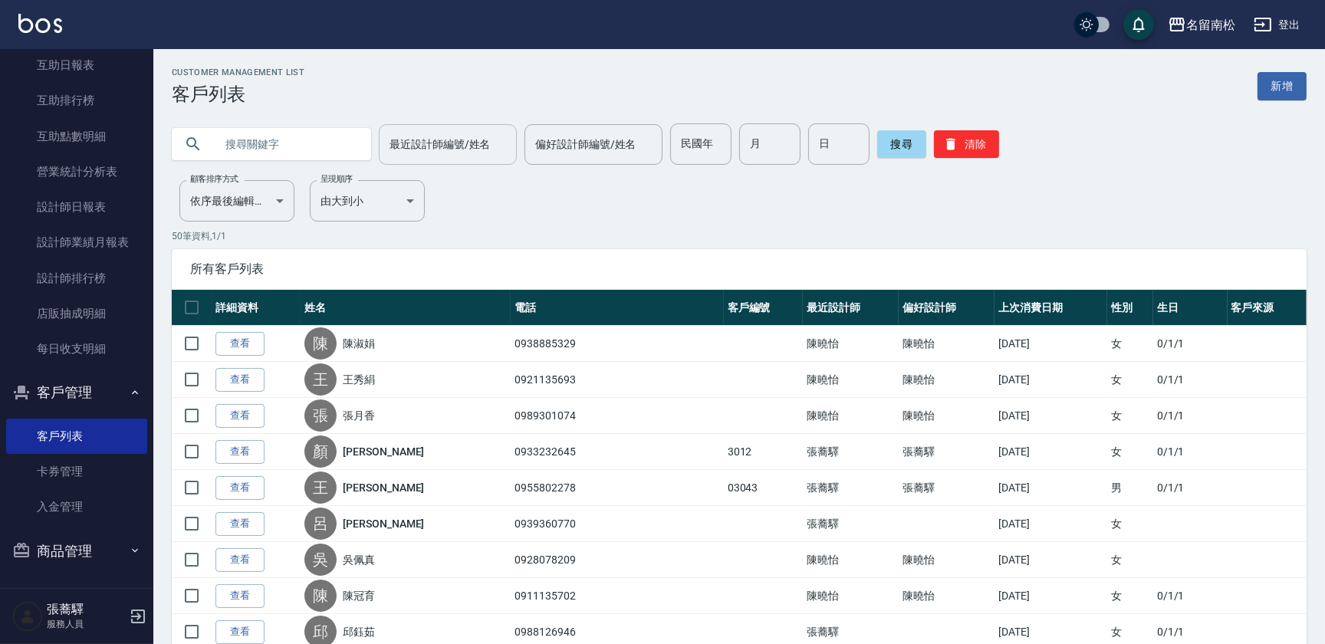  What do you see at coordinates (77, 65) in the screenshot?
I see `a: 互助日報表` at bounding box center [77, 65].